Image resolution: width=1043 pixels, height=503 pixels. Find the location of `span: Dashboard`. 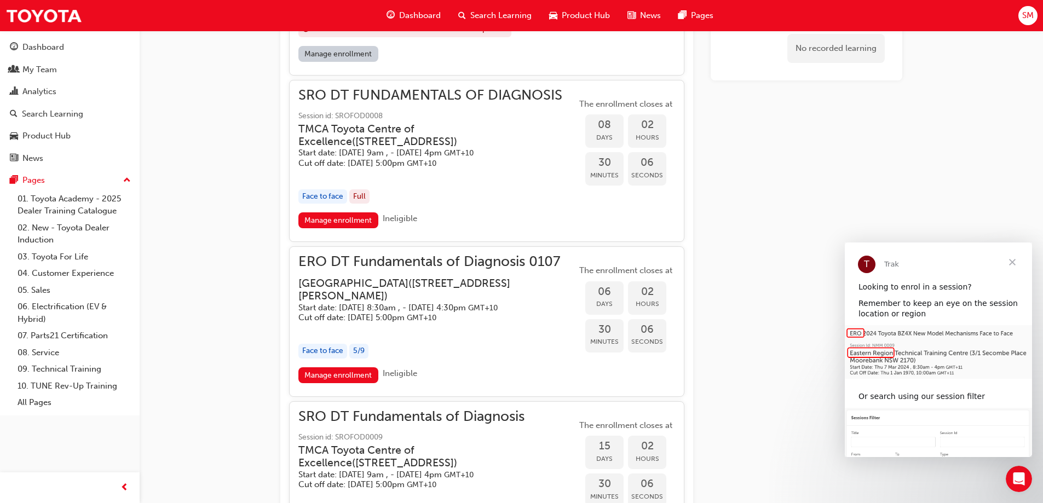

span: Dashboard is located at coordinates (420, 15).